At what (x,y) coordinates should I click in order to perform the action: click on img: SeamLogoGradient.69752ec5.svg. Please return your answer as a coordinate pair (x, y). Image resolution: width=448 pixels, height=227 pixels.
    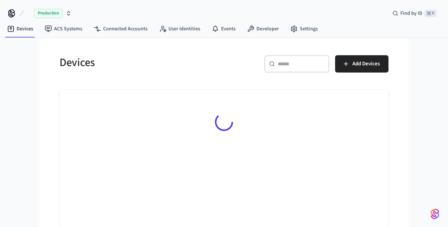
    Looking at the image, I should click on (435, 214).